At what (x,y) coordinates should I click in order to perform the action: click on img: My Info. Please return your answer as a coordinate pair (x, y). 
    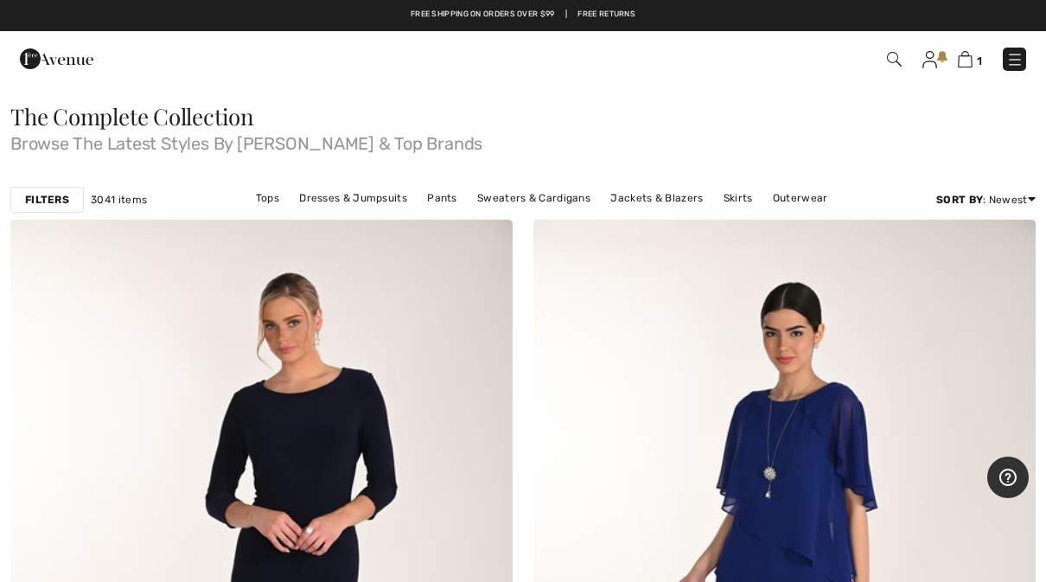
    Looking at the image, I should click on (929, 60).